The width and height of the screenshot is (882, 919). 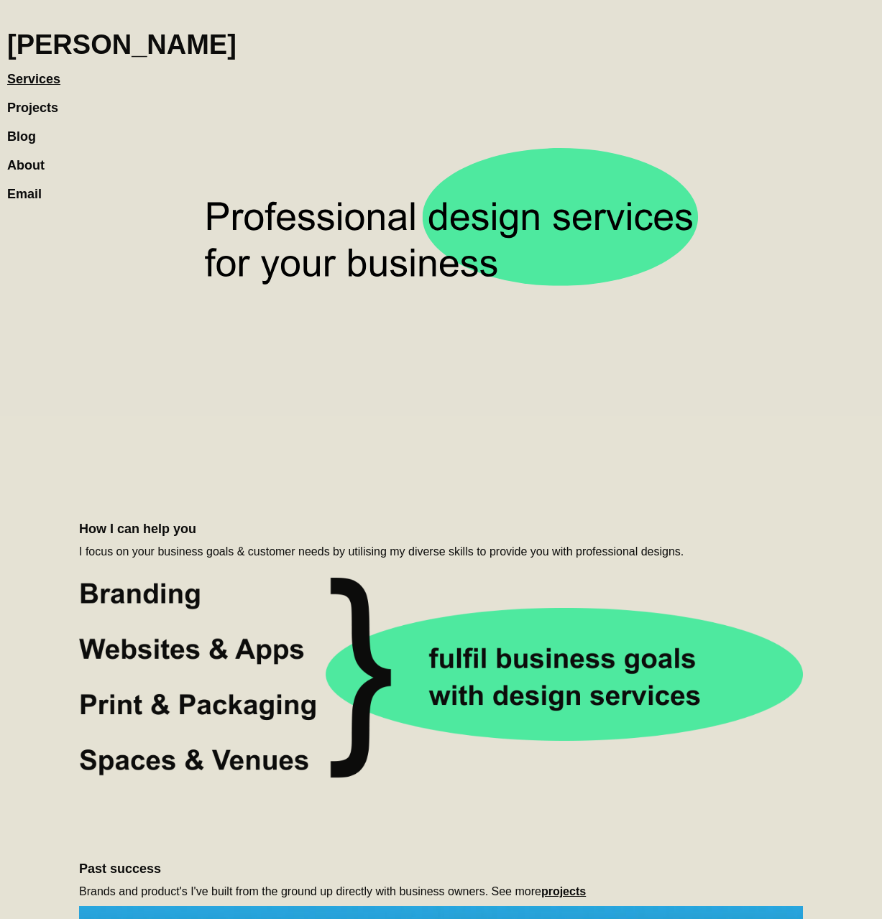 I want to click on a: Projects, so click(x=40, y=101).